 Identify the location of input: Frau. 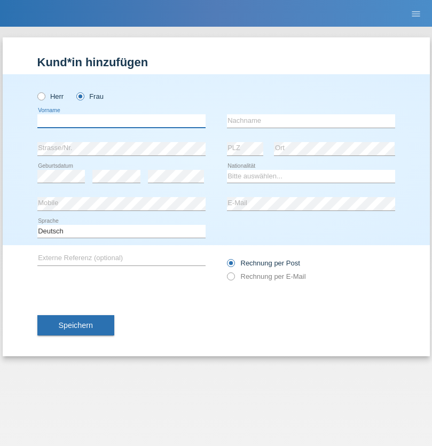
(80, 96).